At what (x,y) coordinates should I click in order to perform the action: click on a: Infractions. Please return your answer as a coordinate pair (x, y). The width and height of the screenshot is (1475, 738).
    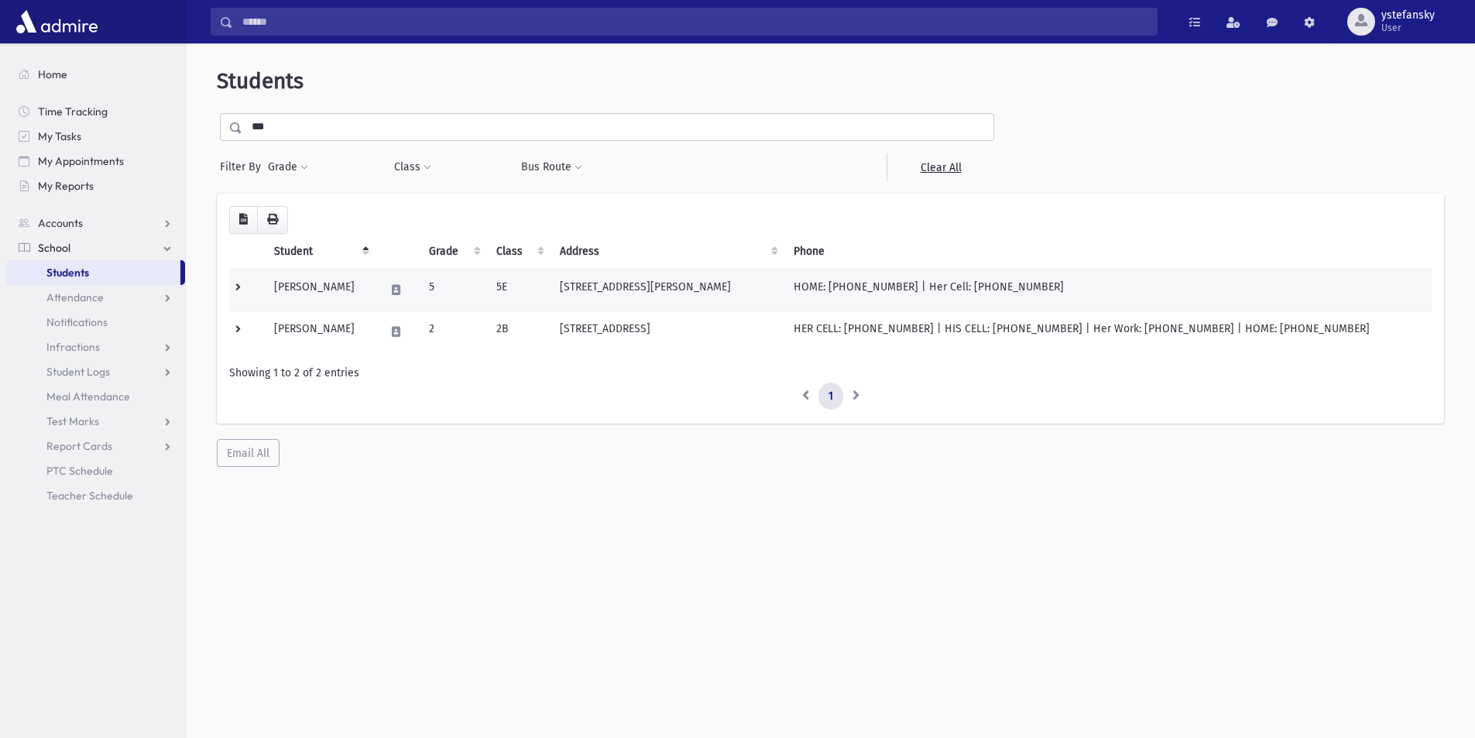
    Looking at the image, I should click on (95, 347).